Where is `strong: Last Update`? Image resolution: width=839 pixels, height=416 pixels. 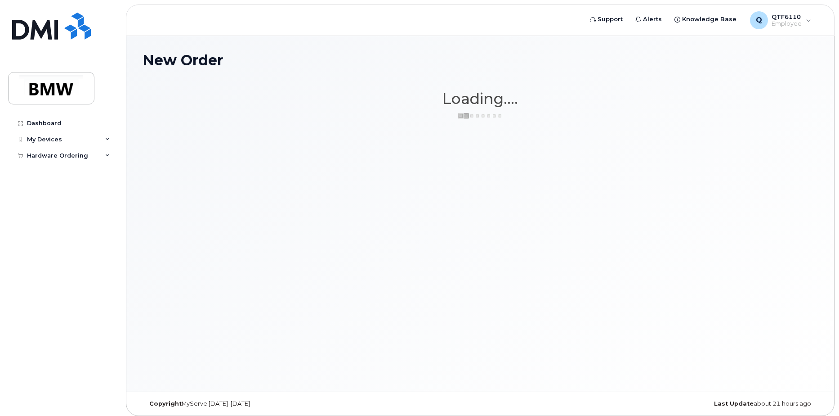
strong: Last Update is located at coordinates (734, 403).